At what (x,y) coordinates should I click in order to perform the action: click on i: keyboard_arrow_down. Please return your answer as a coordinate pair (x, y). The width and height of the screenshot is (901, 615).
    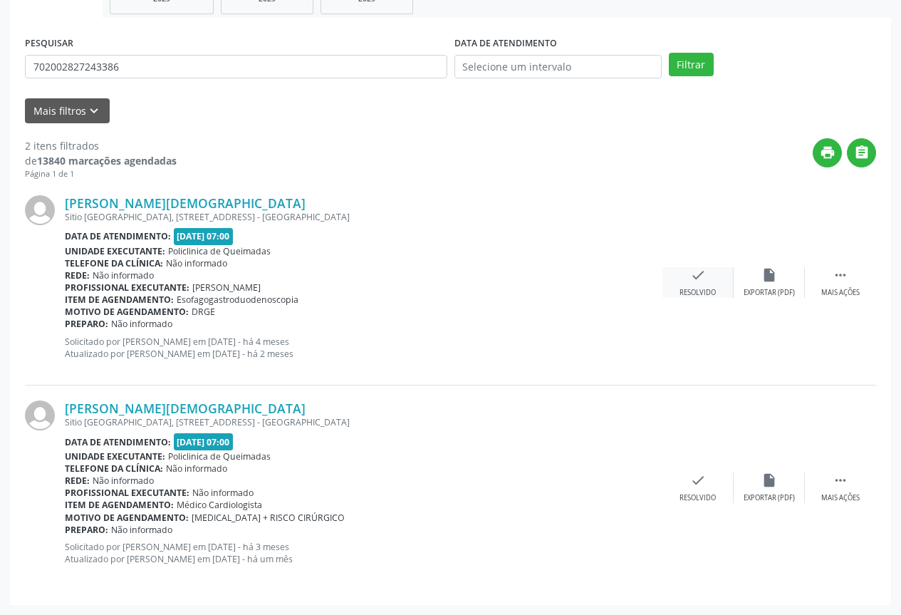
    Looking at the image, I should click on (94, 111).